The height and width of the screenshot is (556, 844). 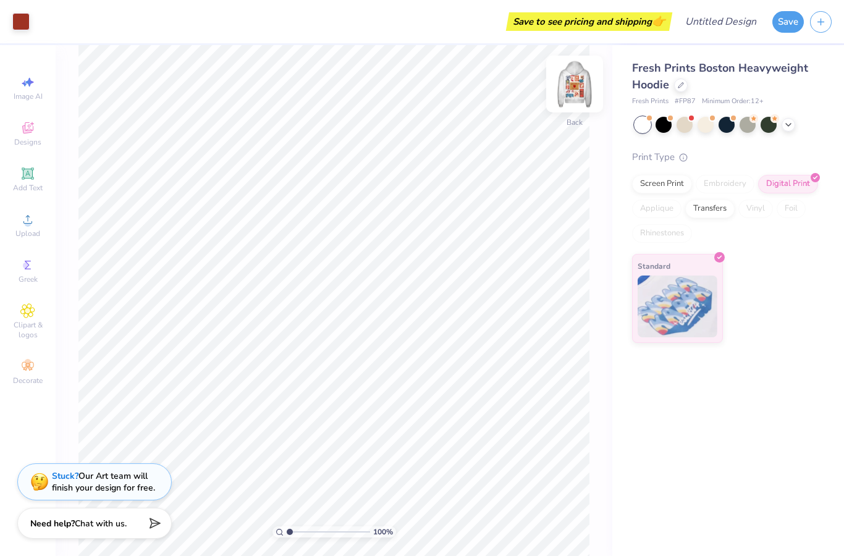 I want to click on span: Greek, so click(x=28, y=279).